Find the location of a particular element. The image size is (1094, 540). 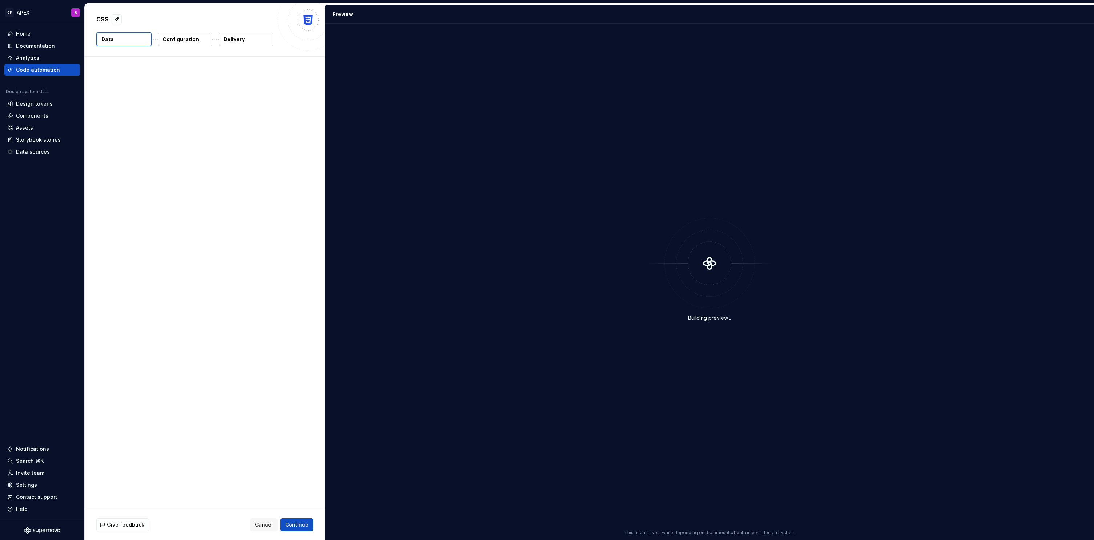

div: OF is located at coordinates (9, 13).